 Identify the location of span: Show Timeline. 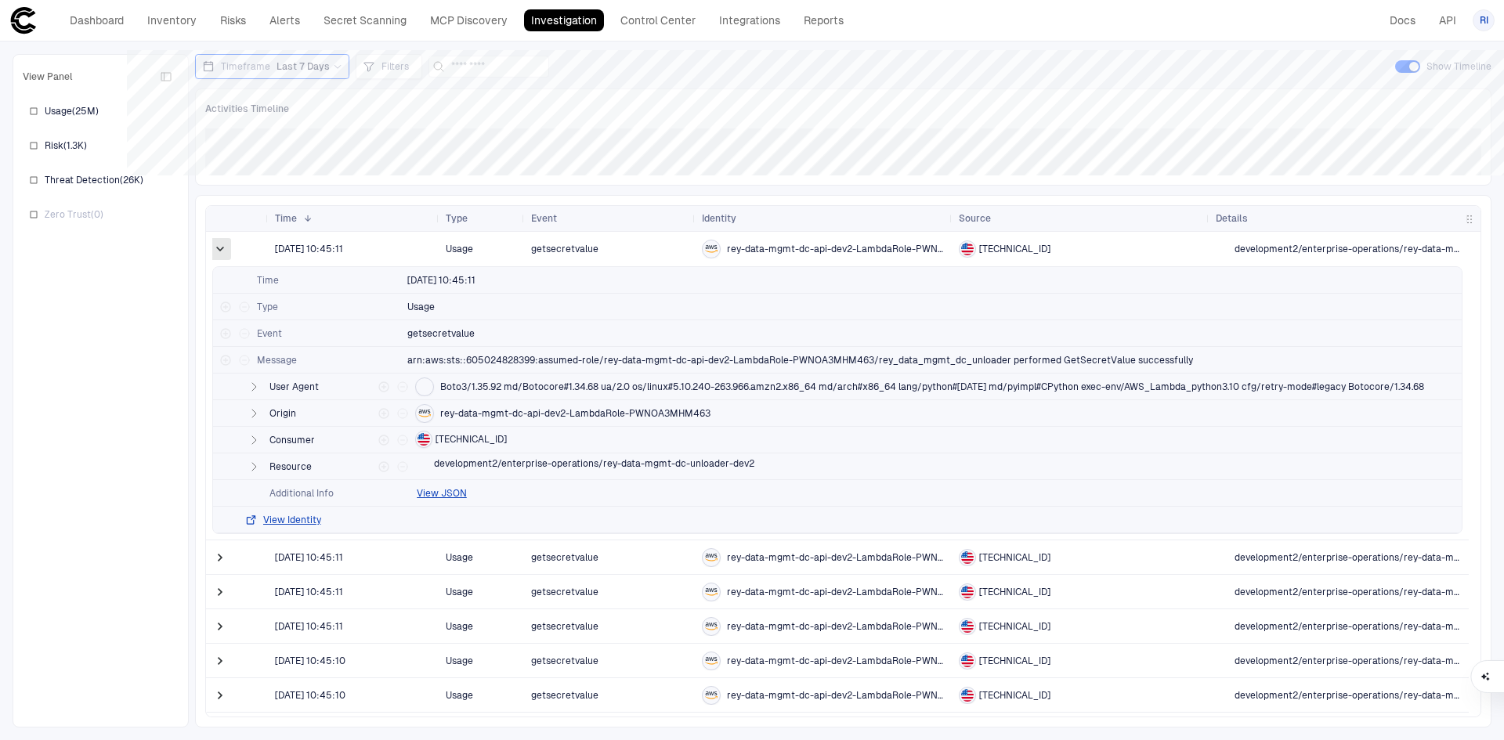
(1459, 67).